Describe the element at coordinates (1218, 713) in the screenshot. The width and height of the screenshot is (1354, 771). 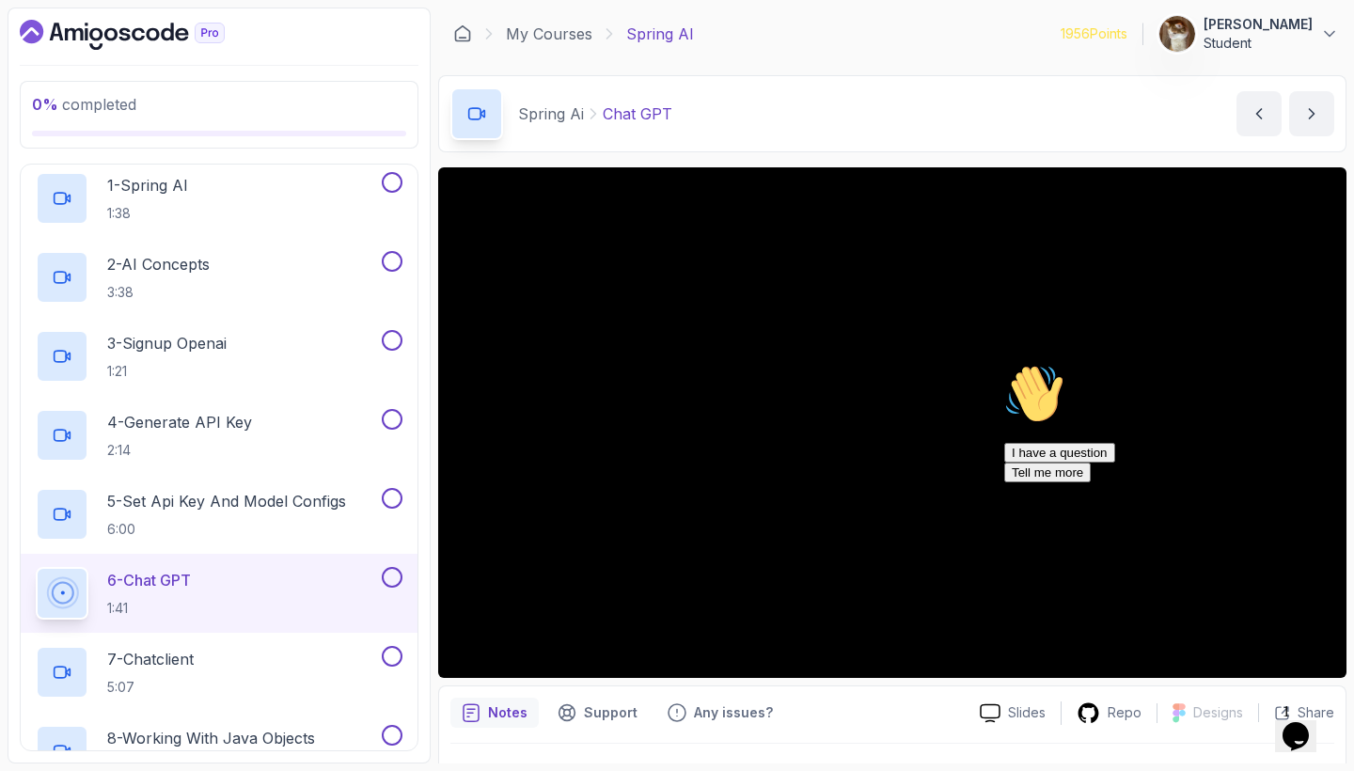
I see `p: Designs` at that location.